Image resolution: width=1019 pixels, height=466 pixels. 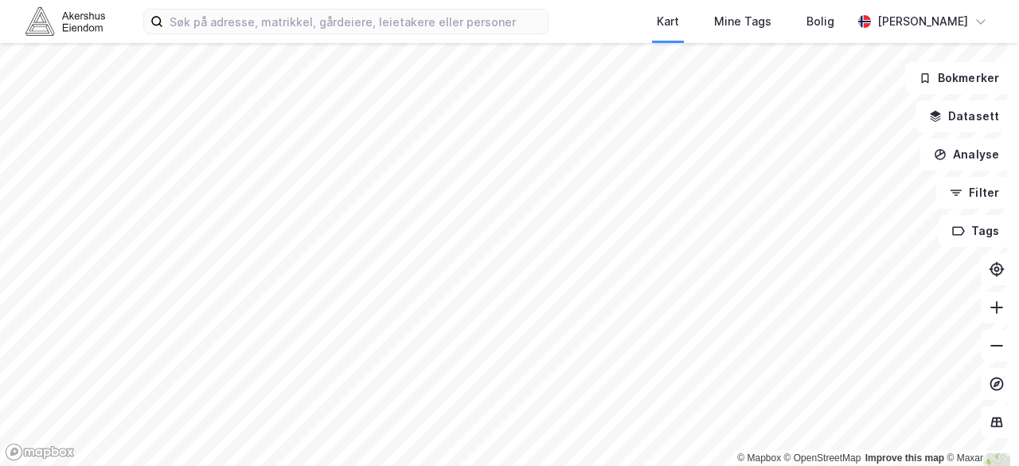 What do you see at coordinates (355, 21) in the screenshot?
I see `input: Søk på adresse, matrikkel, gårdeiere, leietakere eller personer` at bounding box center [355, 21].